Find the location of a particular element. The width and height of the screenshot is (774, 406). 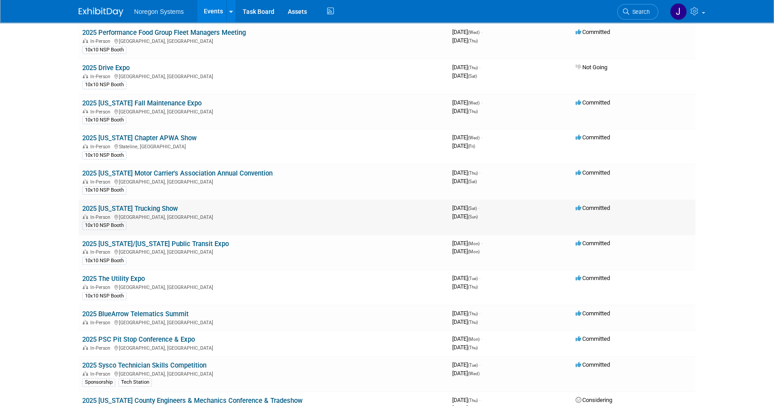

a: 2025 PSC Pit Stop Conference & Expo is located at coordinates (139, 340).